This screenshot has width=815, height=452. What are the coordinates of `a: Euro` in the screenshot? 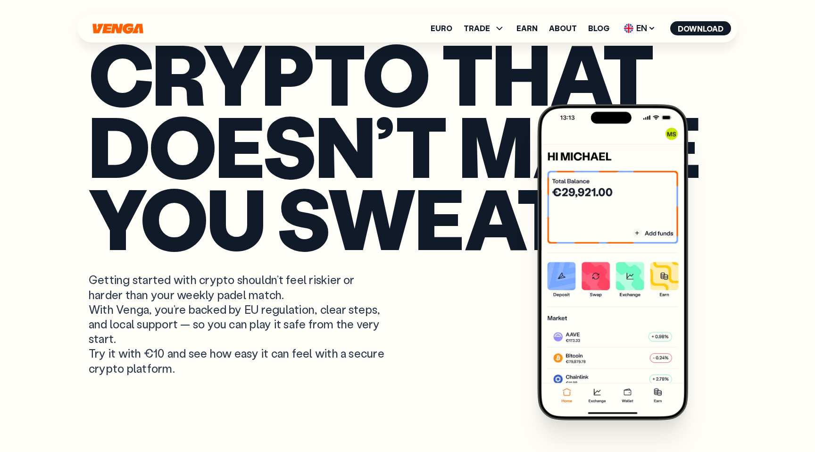 It's located at (441, 28).